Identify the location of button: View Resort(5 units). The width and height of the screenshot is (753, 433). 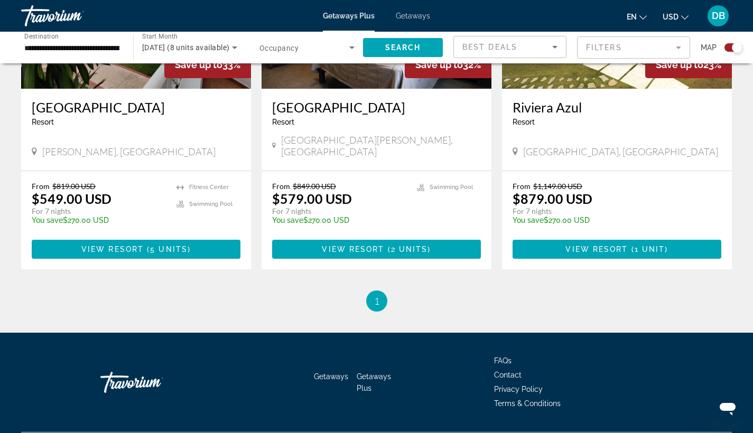
(136, 249).